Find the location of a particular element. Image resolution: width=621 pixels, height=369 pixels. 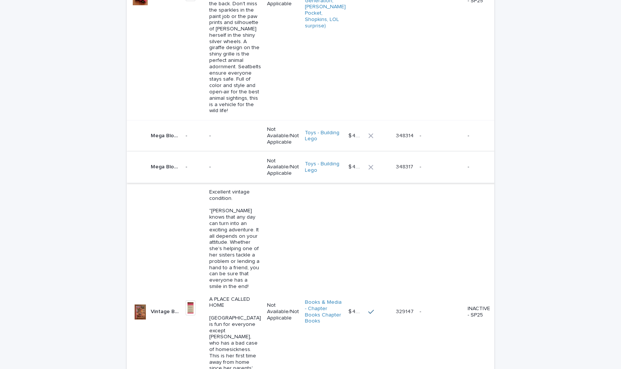

tr: Mega Bloks Barbie Build 'n Style! - Movie Star Barbie Mini Set 80206Mega Bloks Barbie Build 'n St... is located at coordinates (314, 136).